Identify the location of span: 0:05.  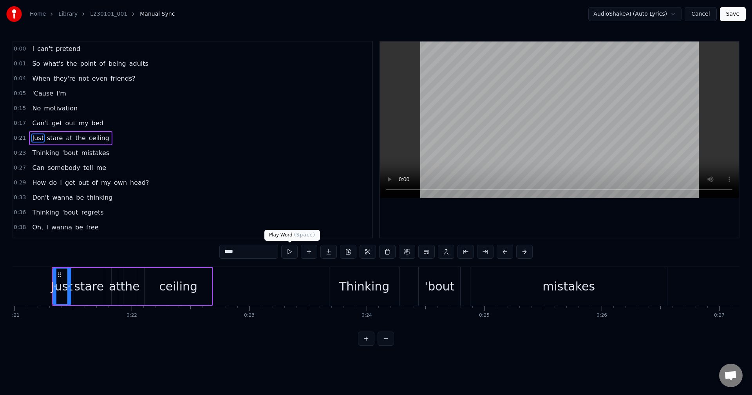
(20, 94).